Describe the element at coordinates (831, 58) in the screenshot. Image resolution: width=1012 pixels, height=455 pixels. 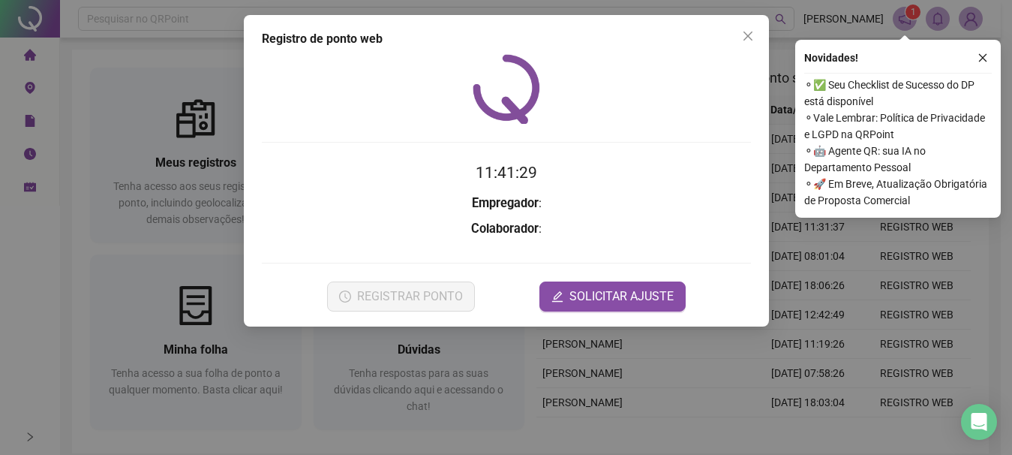
I see `span: Novidades !` at that location.